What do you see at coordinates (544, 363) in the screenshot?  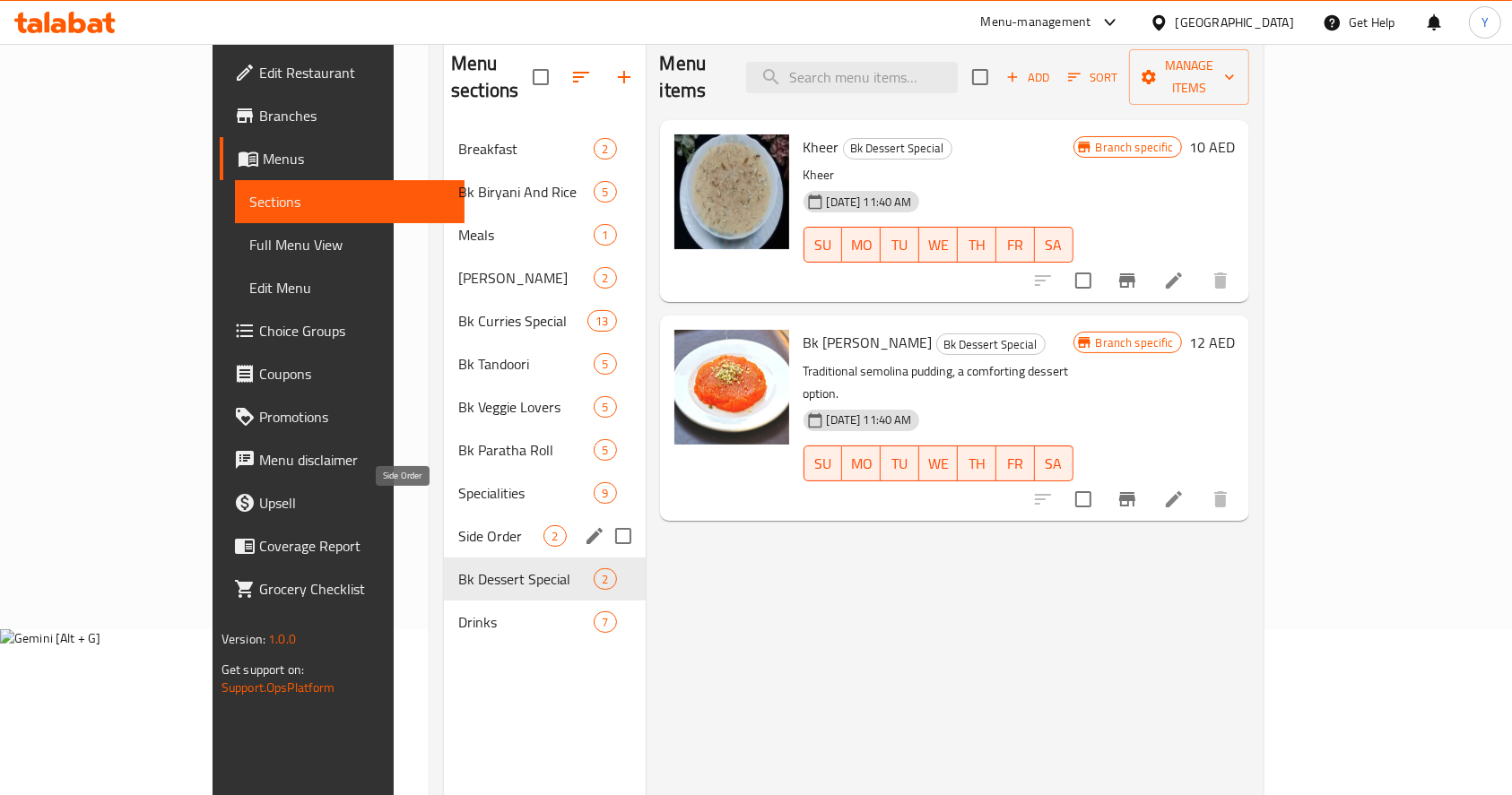 I see `div: Bk Tandoori5` at bounding box center [544, 363].